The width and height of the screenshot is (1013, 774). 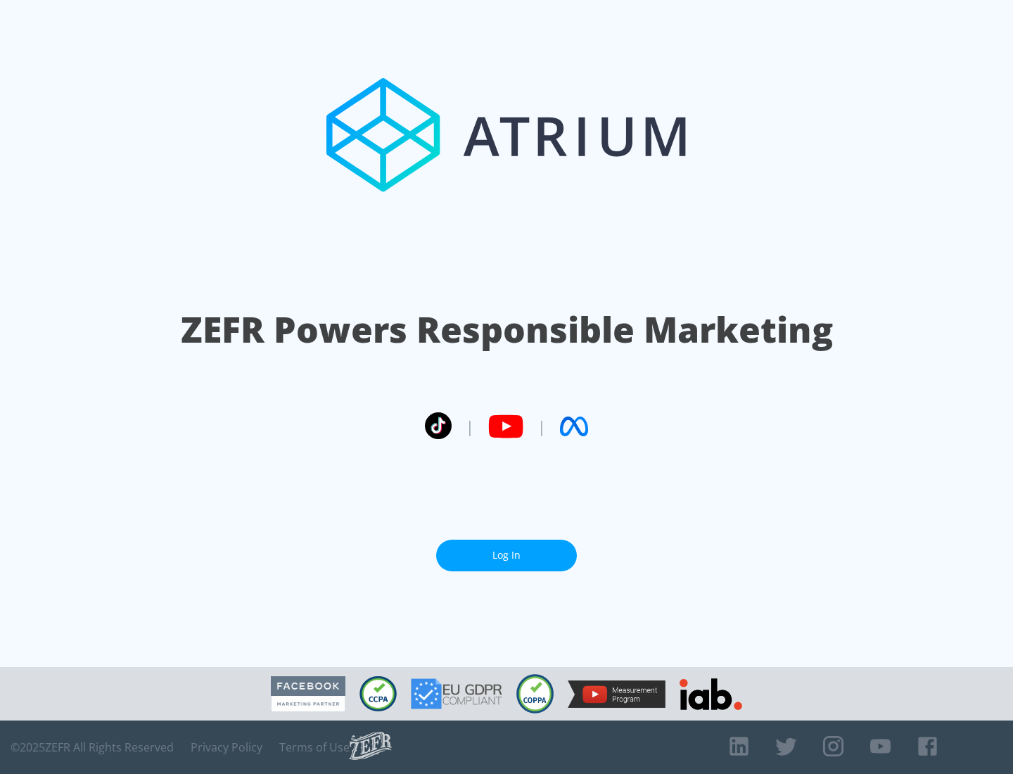 I want to click on span: © 2025 ZEFR All Rights Reserved, so click(x=92, y=747).